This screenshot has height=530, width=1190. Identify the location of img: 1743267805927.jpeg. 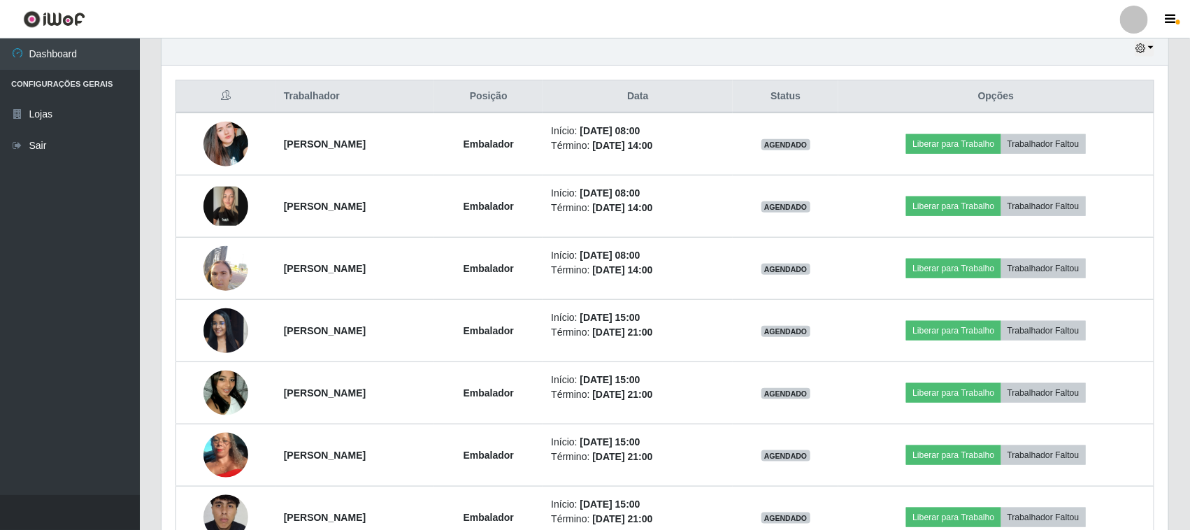
(226, 393).